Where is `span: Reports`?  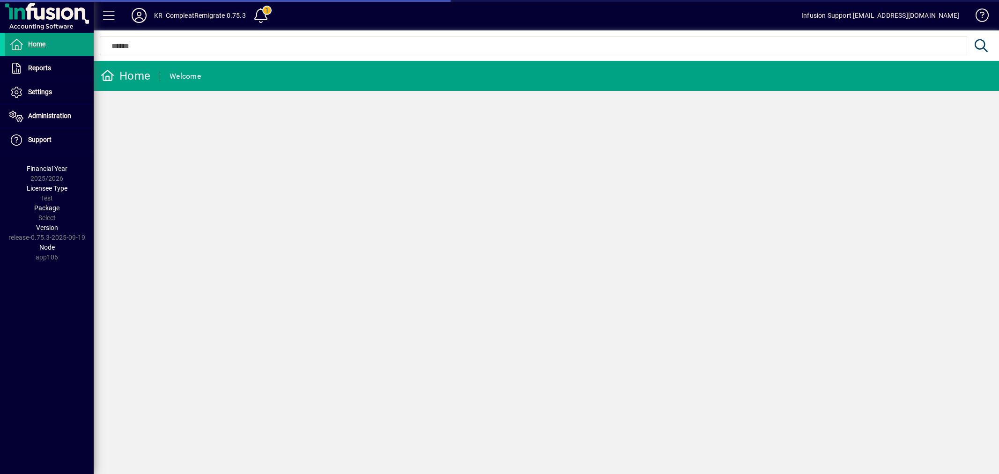
span: Reports is located at coordinates (39, 68).